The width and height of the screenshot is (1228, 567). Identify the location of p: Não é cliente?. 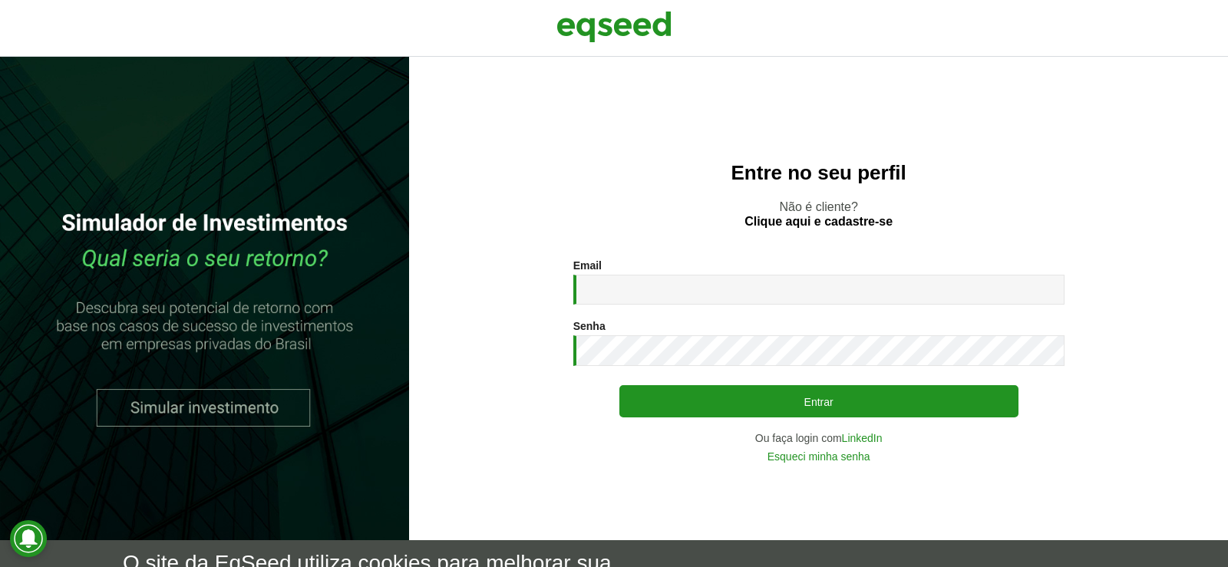
(818, 214).